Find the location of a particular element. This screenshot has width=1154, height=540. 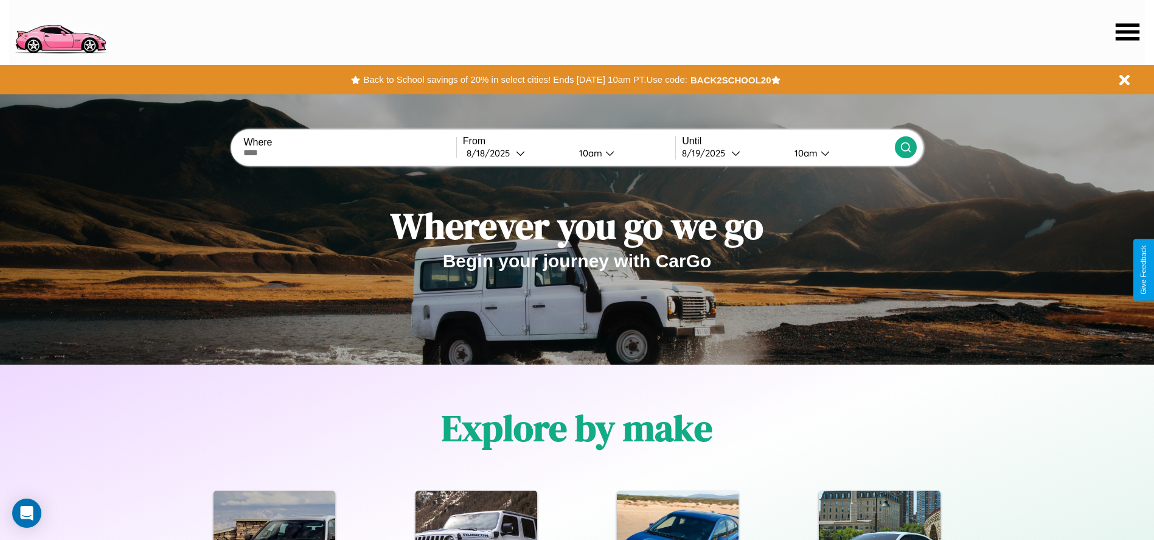

div: Give Feedback is located at coordinates (1144, 270).